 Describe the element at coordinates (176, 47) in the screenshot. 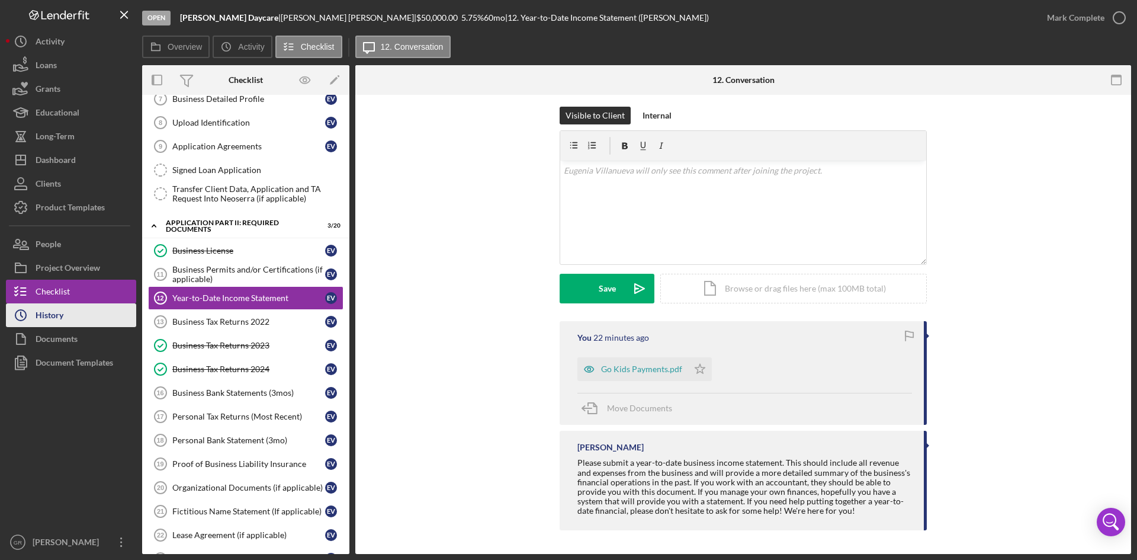

I see `button: Overview` at that location.